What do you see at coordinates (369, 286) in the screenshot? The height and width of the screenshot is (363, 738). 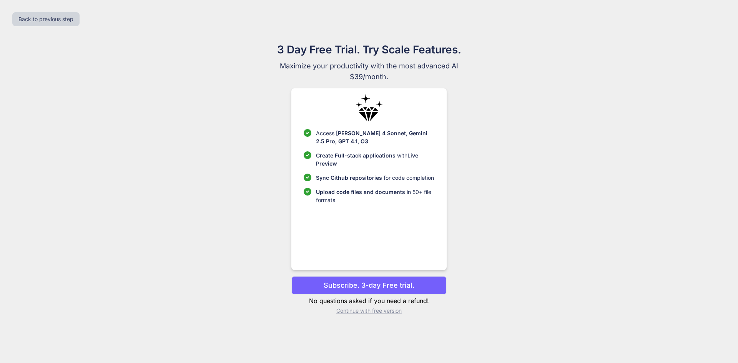 I see `button: Subscribe. 3-day Free trial.` at bounding box center [369, 286].